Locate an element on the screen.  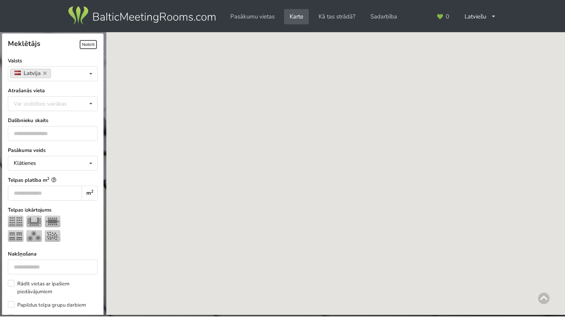
img: Pieņemšana is located at coordinates (53, 236).